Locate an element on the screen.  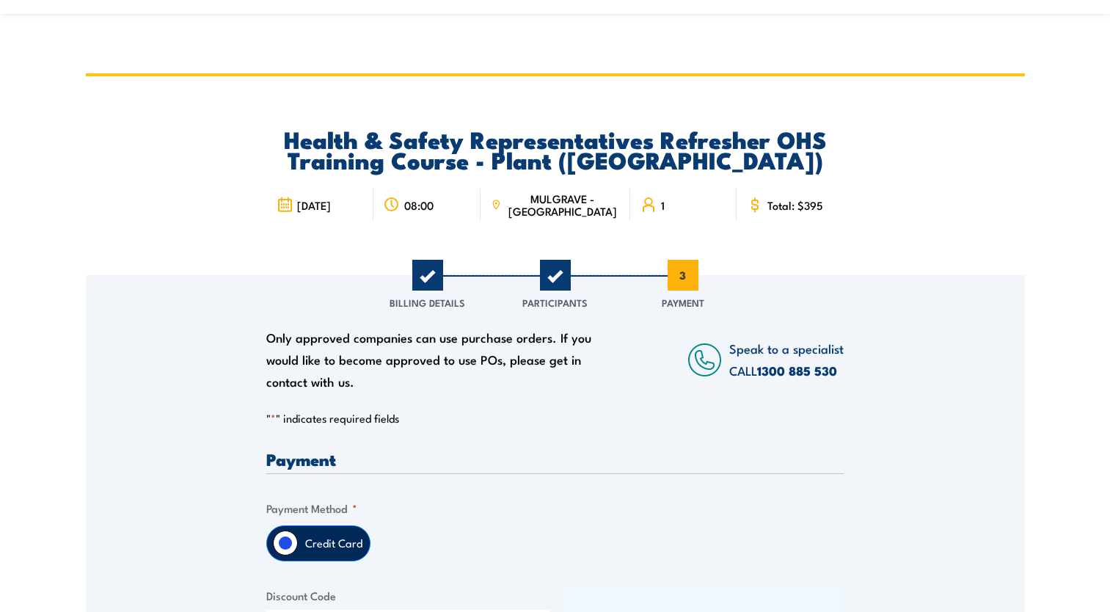
span: Billing Details is located at coordinates (427, 302).